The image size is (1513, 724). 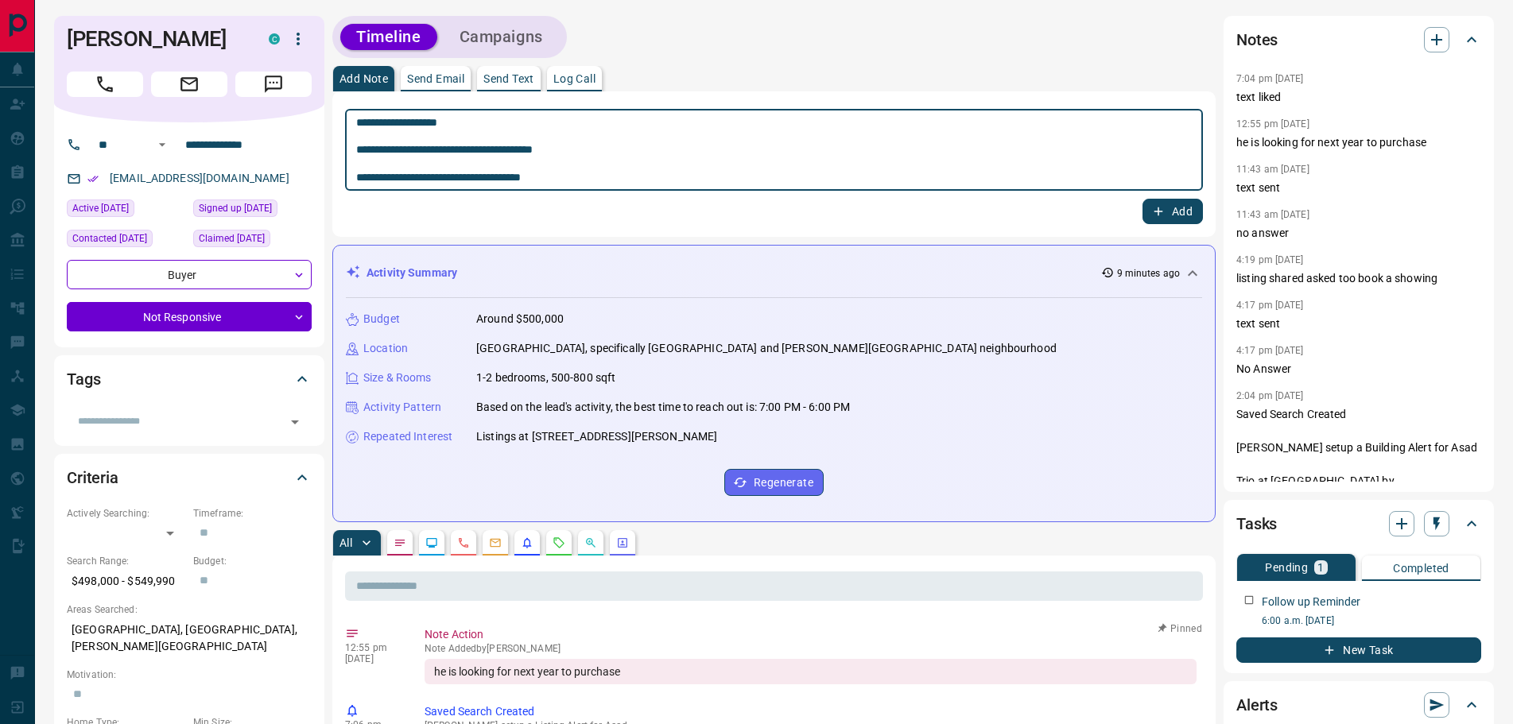 I want to click on p: 1, so click(x=1320, y=568).